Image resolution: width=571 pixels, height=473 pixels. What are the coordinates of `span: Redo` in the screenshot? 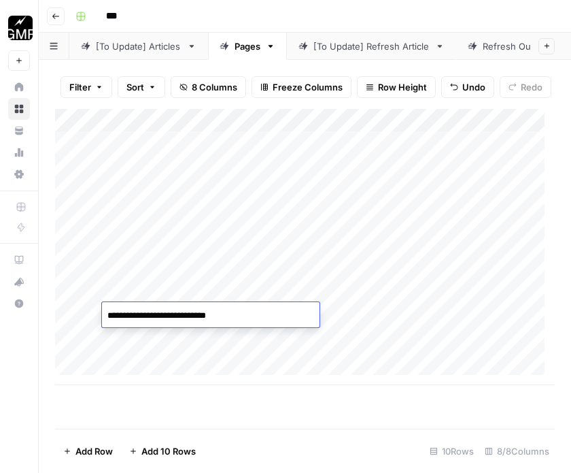 It's located at (532, 87).